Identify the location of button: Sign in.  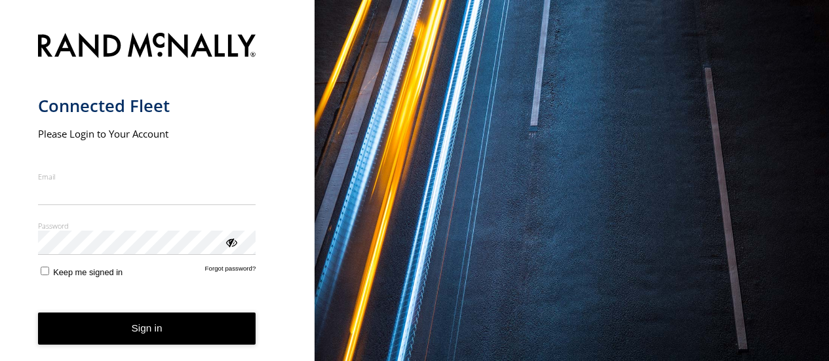
(147, 328).